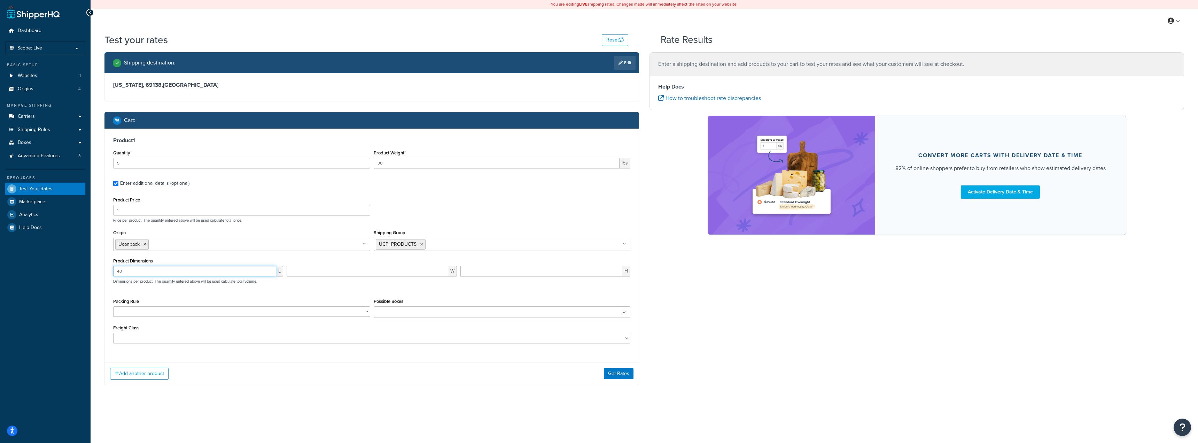 The image size is (1198, 443). What do you see at coordinates (28, 76) in the screenshot?
I see `span: Websites` at bounding box center [28, 76].